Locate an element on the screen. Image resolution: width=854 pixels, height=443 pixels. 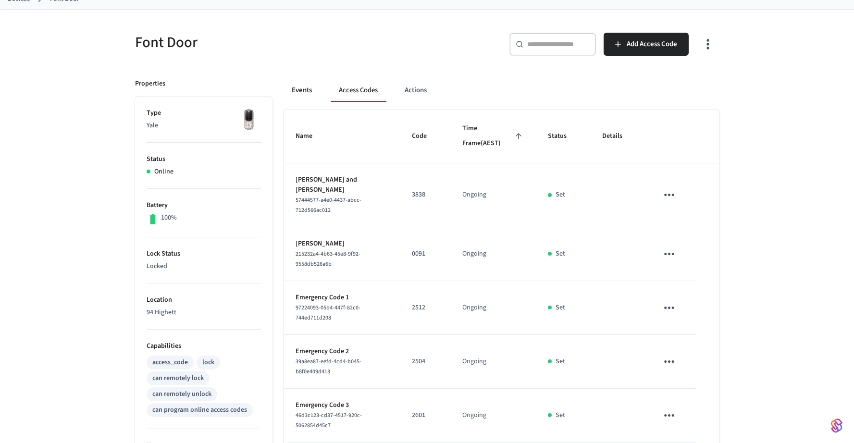
p: Lock Status is located at coordinates (204, 254).